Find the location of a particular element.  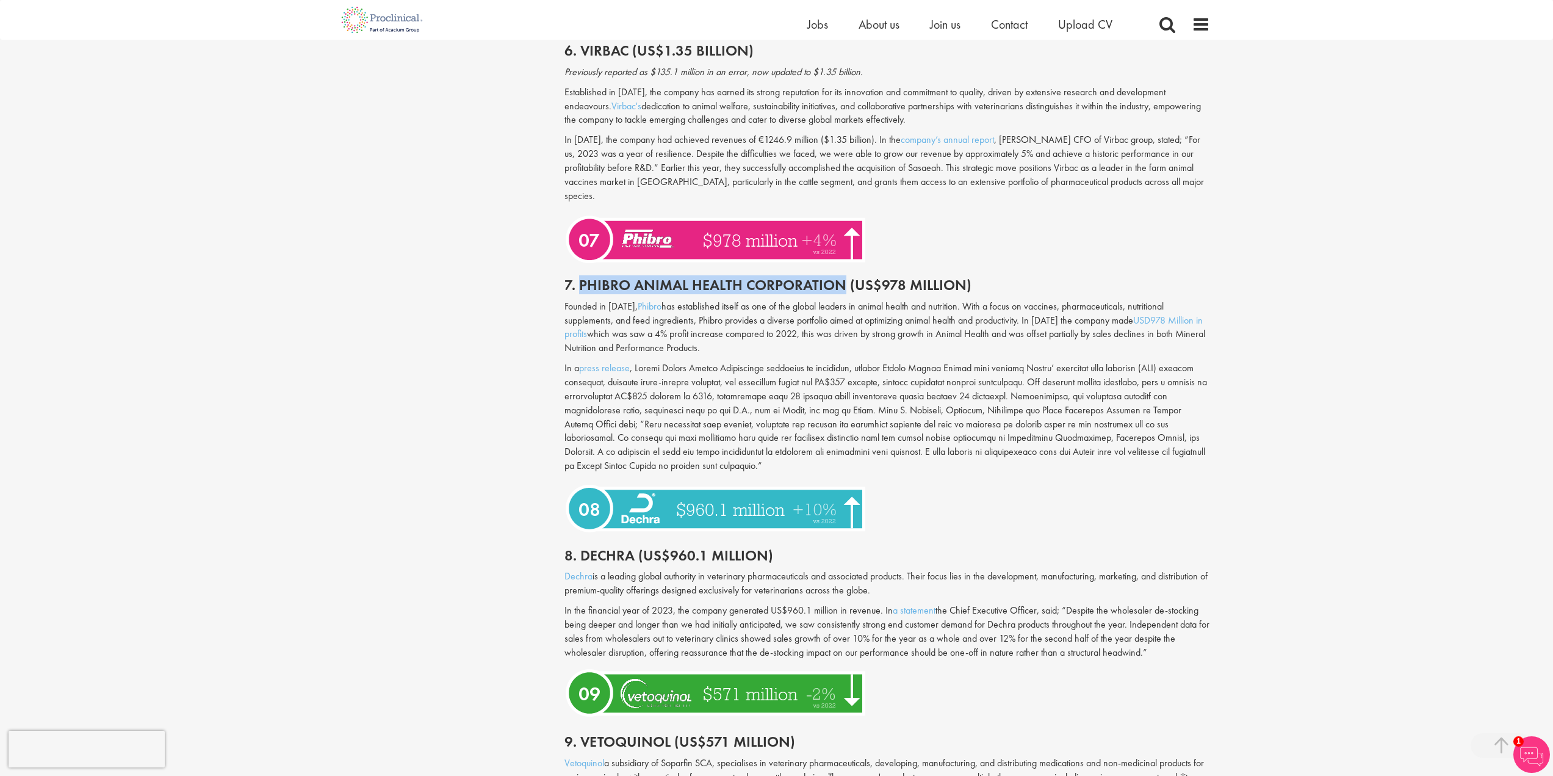

a: press release is located at coordinates (604, 367).